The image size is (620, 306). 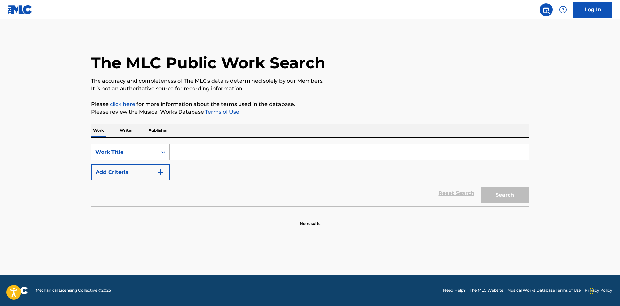 What do you see at coordinates (544, 291) in the screenshot?
I see `a: Musical Works Database Terms of Use` at bounding box center [544, 291].